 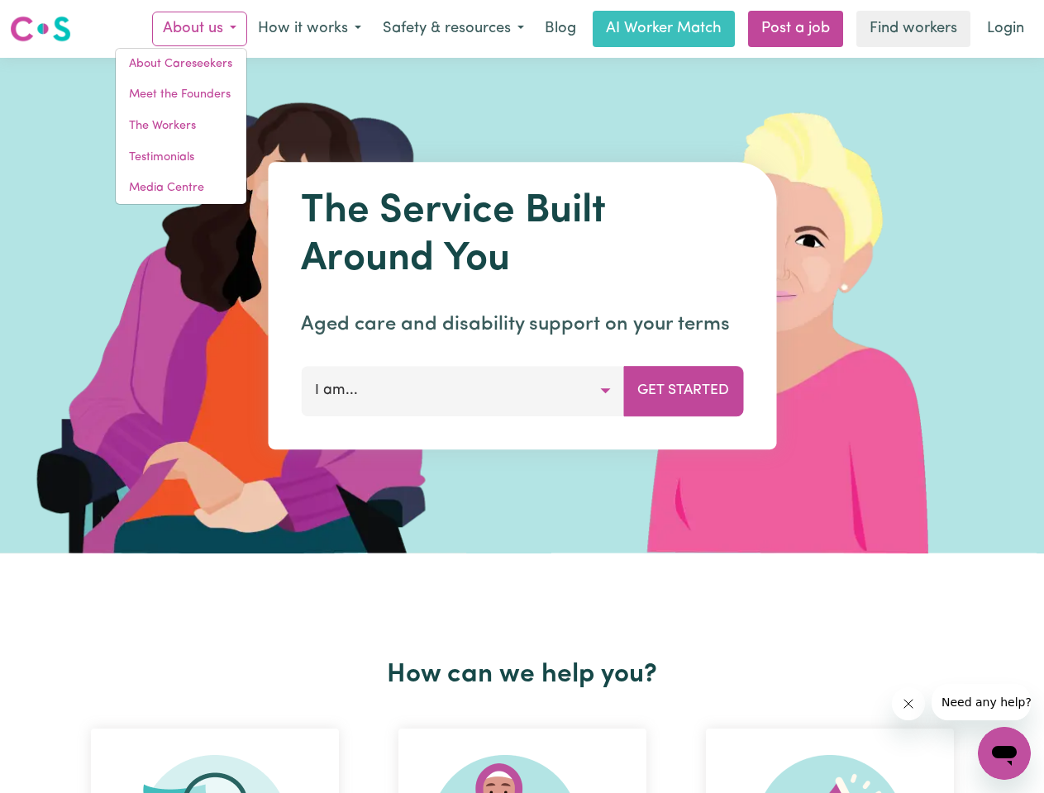 I want to click on div: About us, so click(x=181, y=126).